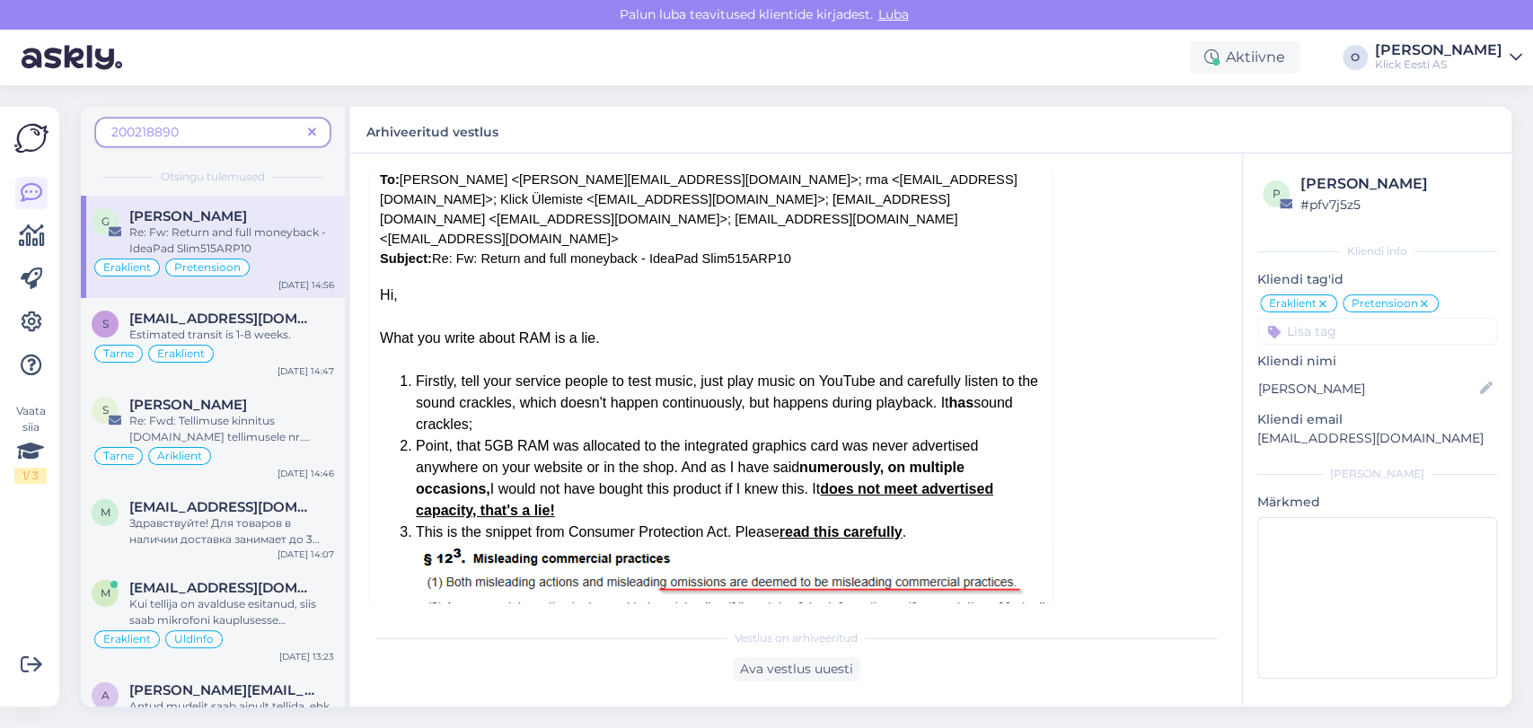 This screenshot has height=728, width=1533. Describe the element at coordinates (432, 129) in the screenshot. I see `label: Arhiveeritud vestlus` at that location.